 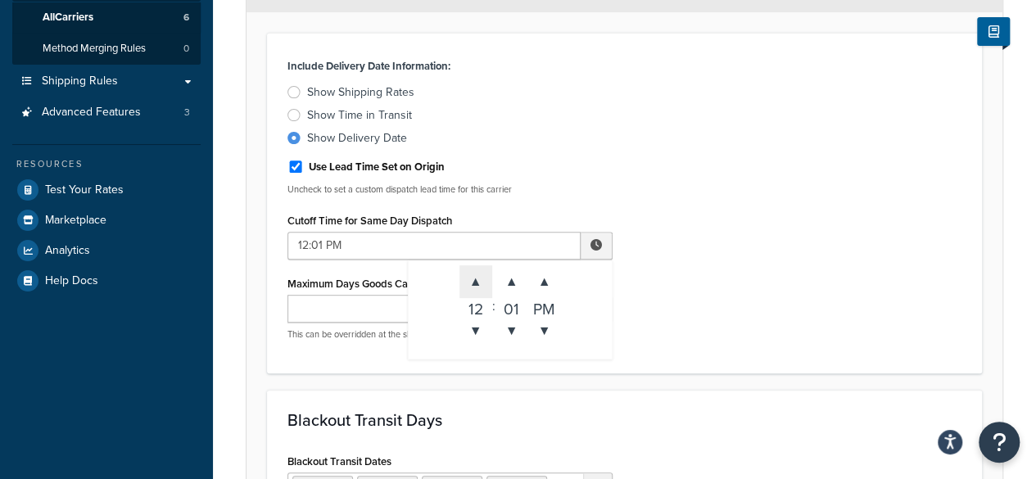 I want to click on a: Analytics, so click(x=106, y=251).